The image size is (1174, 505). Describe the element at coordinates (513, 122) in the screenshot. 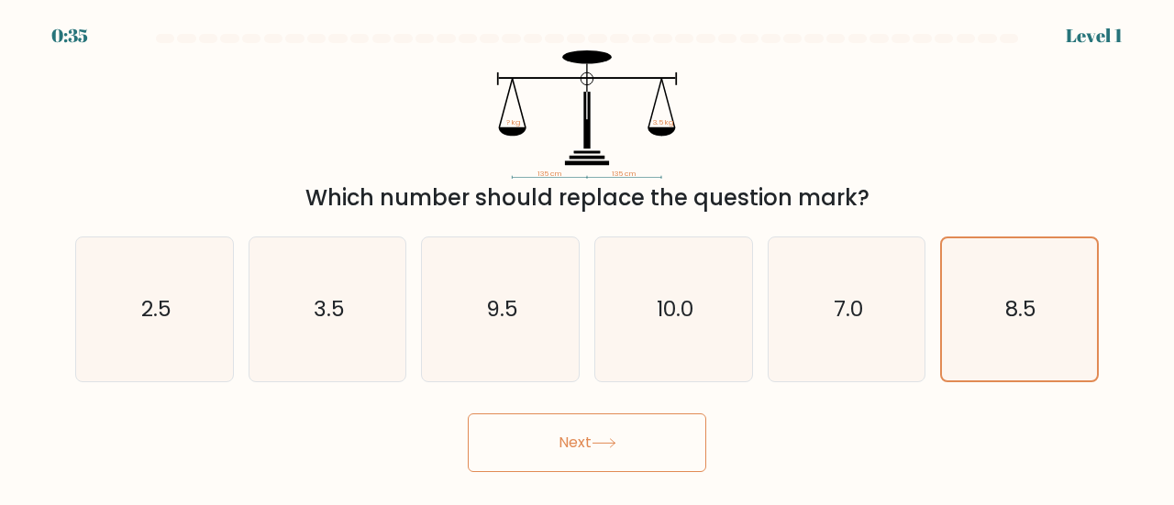

I see `tspan: ? kg` at that location.